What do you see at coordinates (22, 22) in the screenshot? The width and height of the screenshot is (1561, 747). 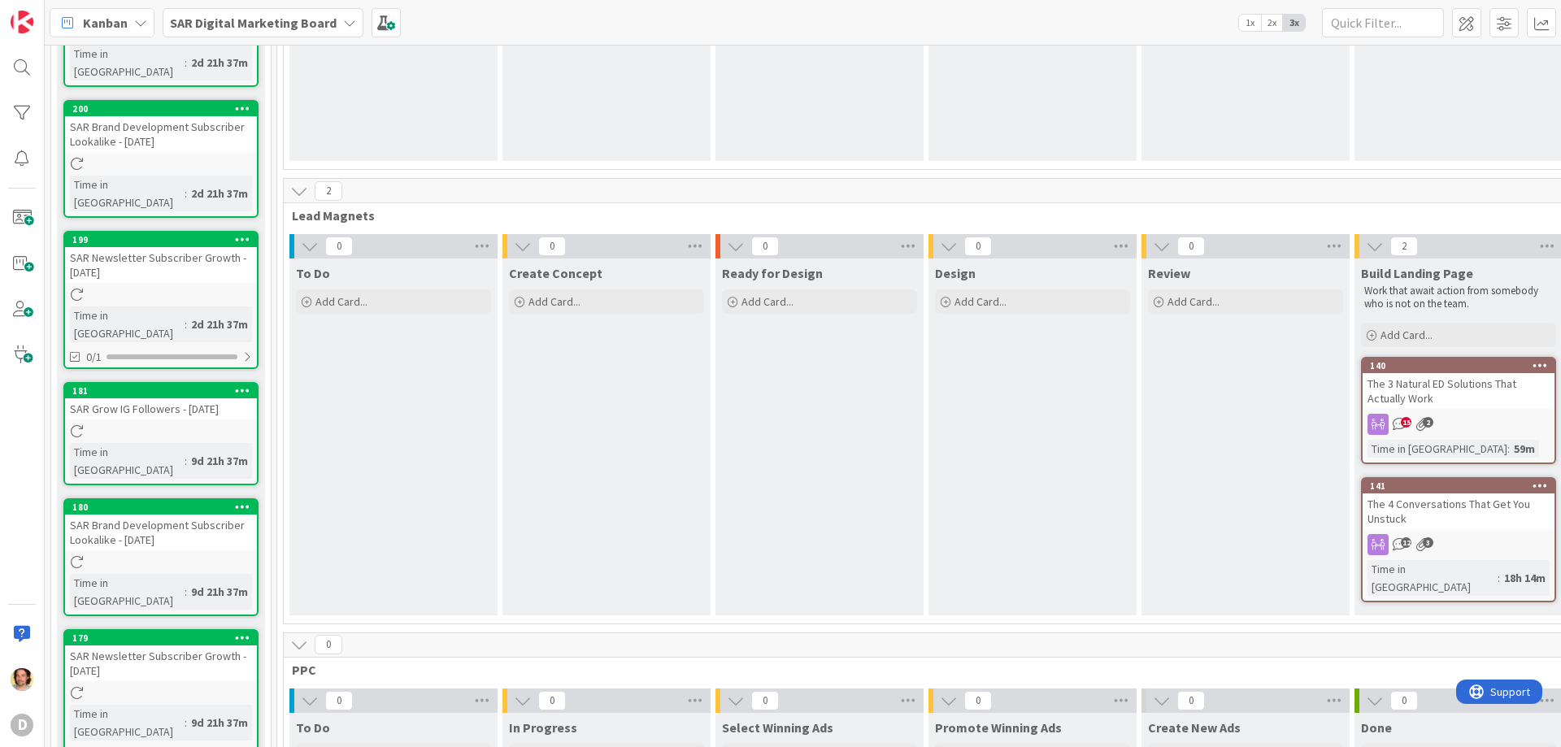 I see `img: Visit kanbanzone.com` at bounding box center [22, 22].